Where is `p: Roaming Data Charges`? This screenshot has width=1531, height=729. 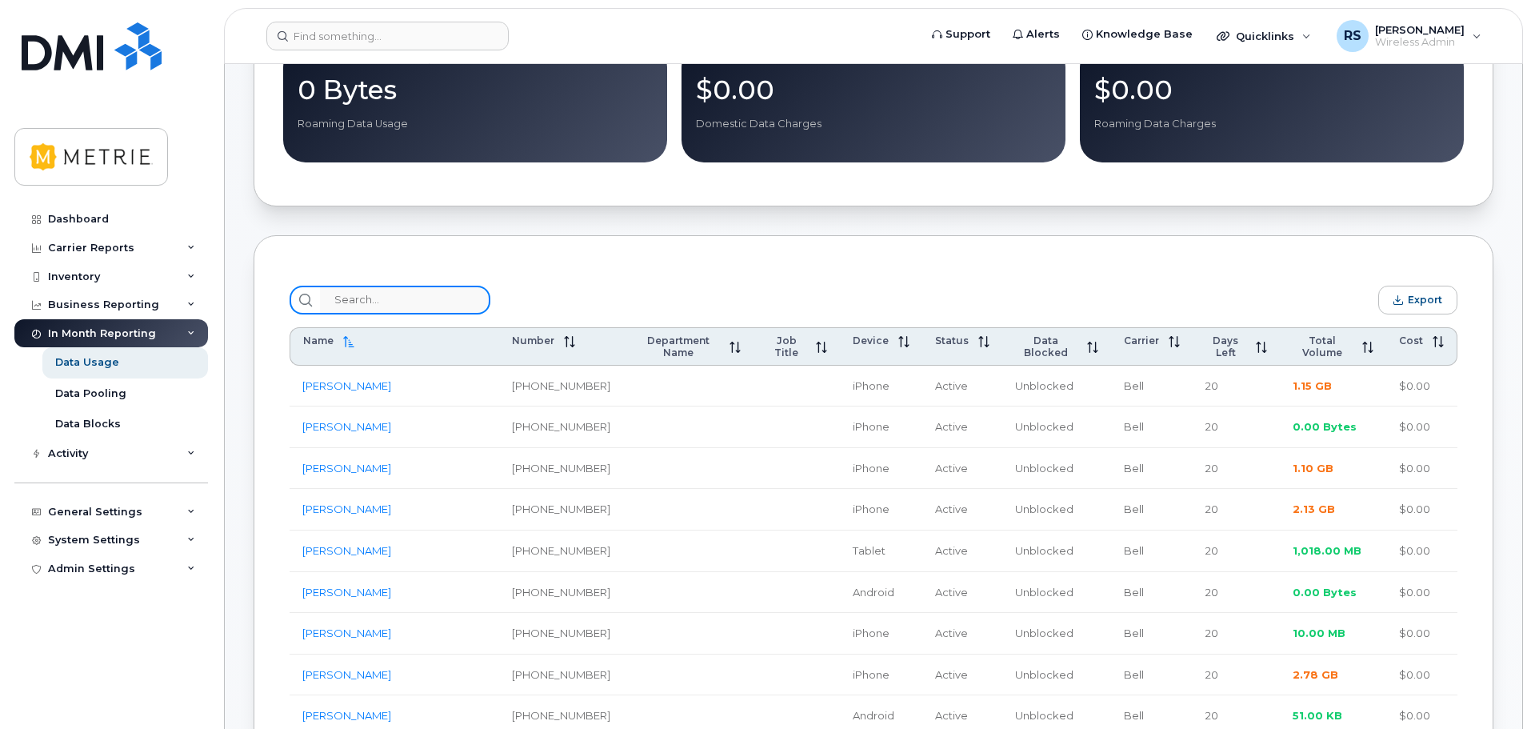
p: Roaming Data Charges is located at coordinates (1272, 124).